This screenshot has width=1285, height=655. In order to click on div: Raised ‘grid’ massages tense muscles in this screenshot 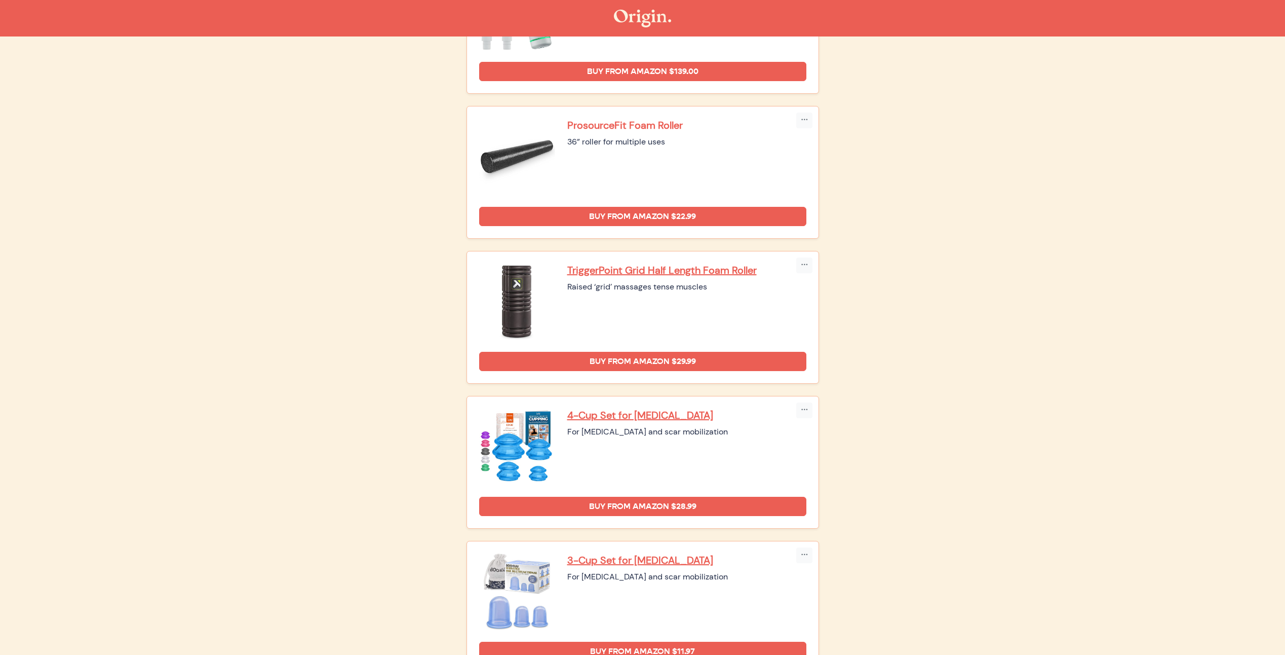, I will do `click(687, 287)`.